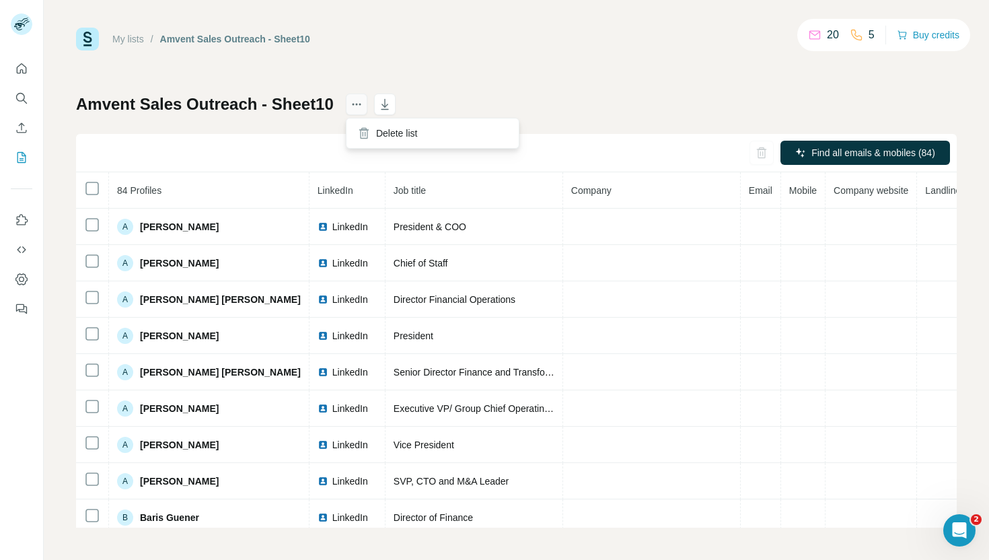 This screenshot has height=560, width=989. I want to click on img: Surfe Logo, so click(87, 39).